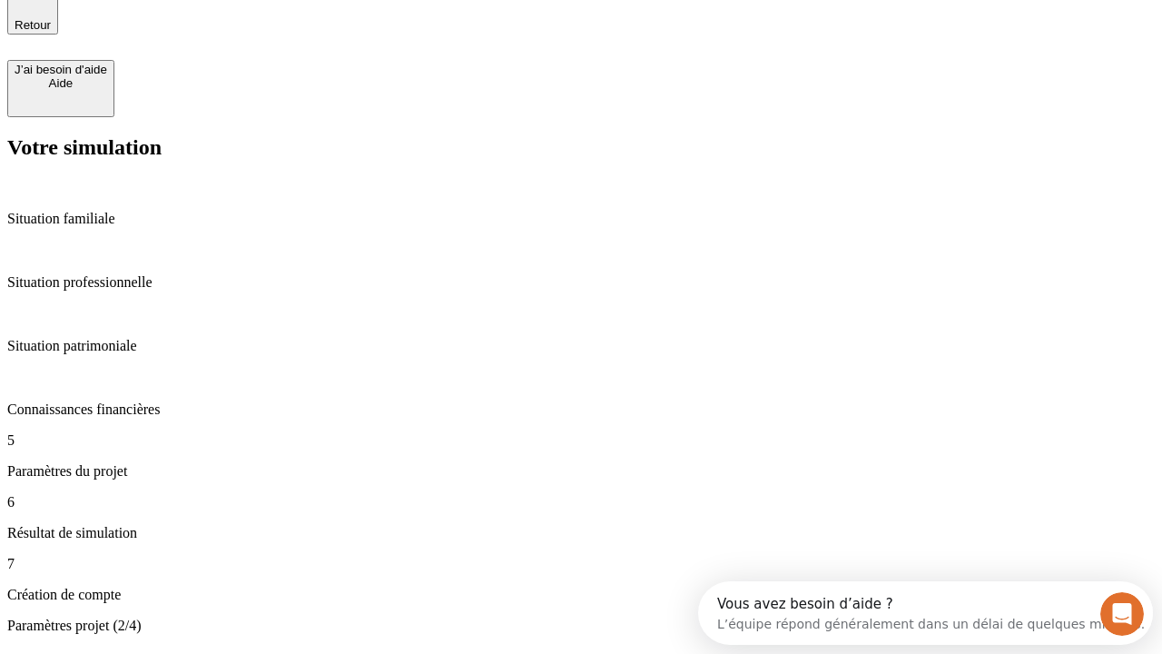  Describe the element at coordinates (253, 32) in the screenshot. I see `div: Ouvrir le Messenger Intercom` at that location.